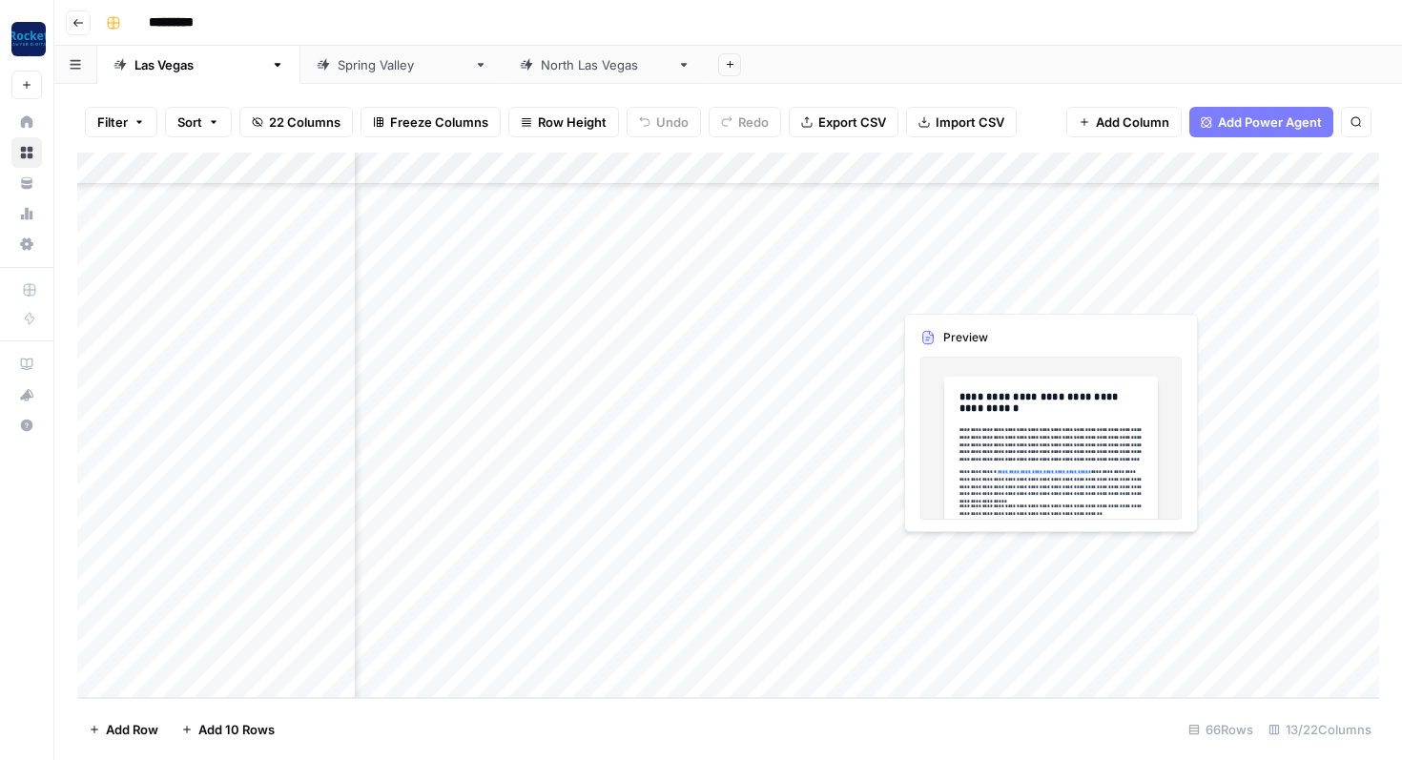 The width and height of the screenshot is (1402, 760). What do you see at coordinates (852, 122) in the screenshot?
I see `span: Export CSV` at bounding box center [852, 122].